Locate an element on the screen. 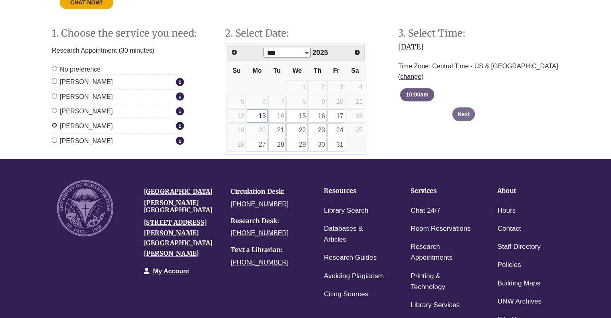 The width and height of the screenshot is (611, 318). a: Building Maps is located at coordinates (518, 283).